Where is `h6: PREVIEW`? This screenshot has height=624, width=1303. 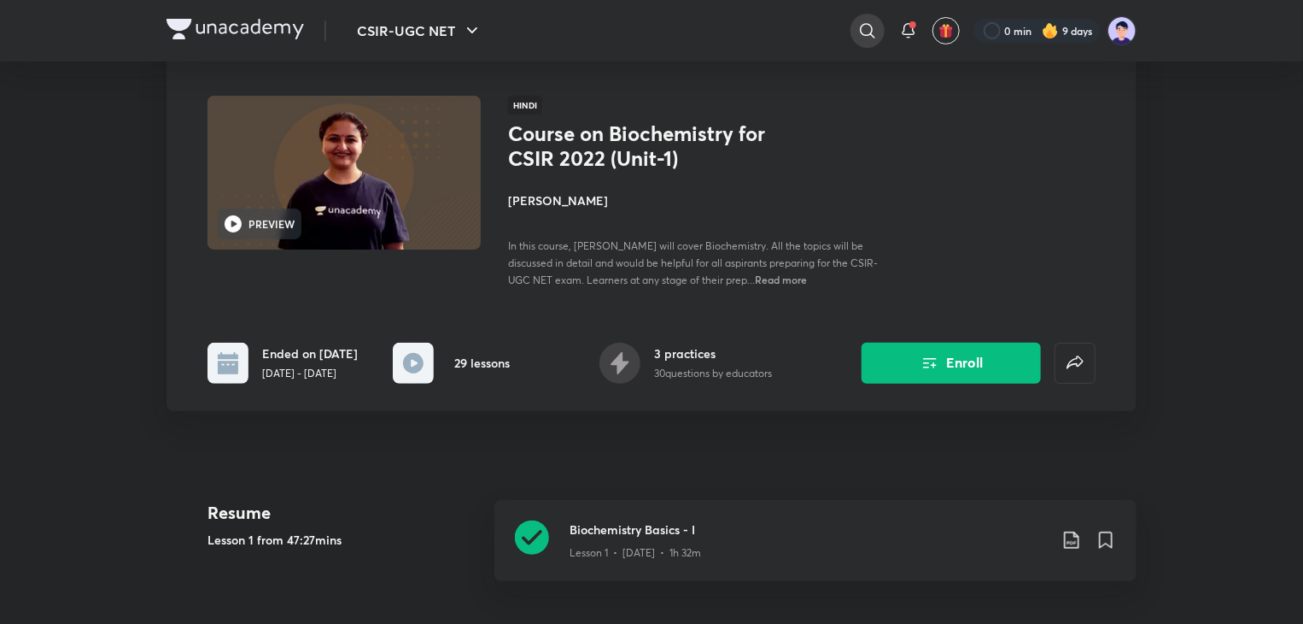 h6: PREVIEW is located at coordinates (272, 224).